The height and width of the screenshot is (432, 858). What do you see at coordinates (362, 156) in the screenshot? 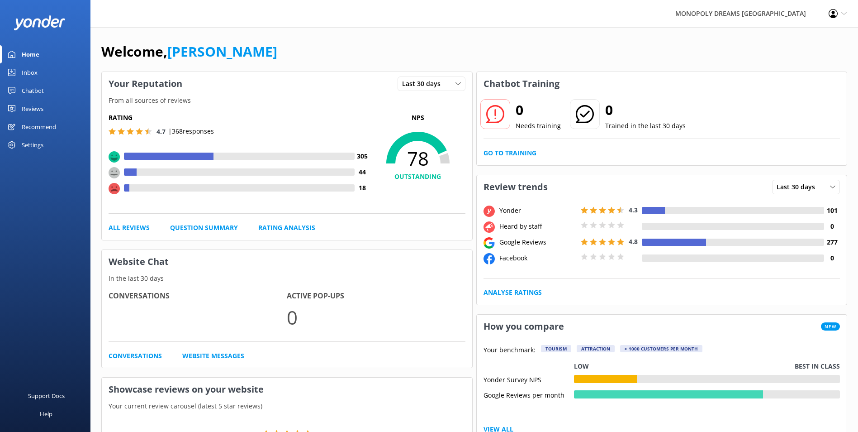
I see `h4: 305` at bounding box center [362, 156].